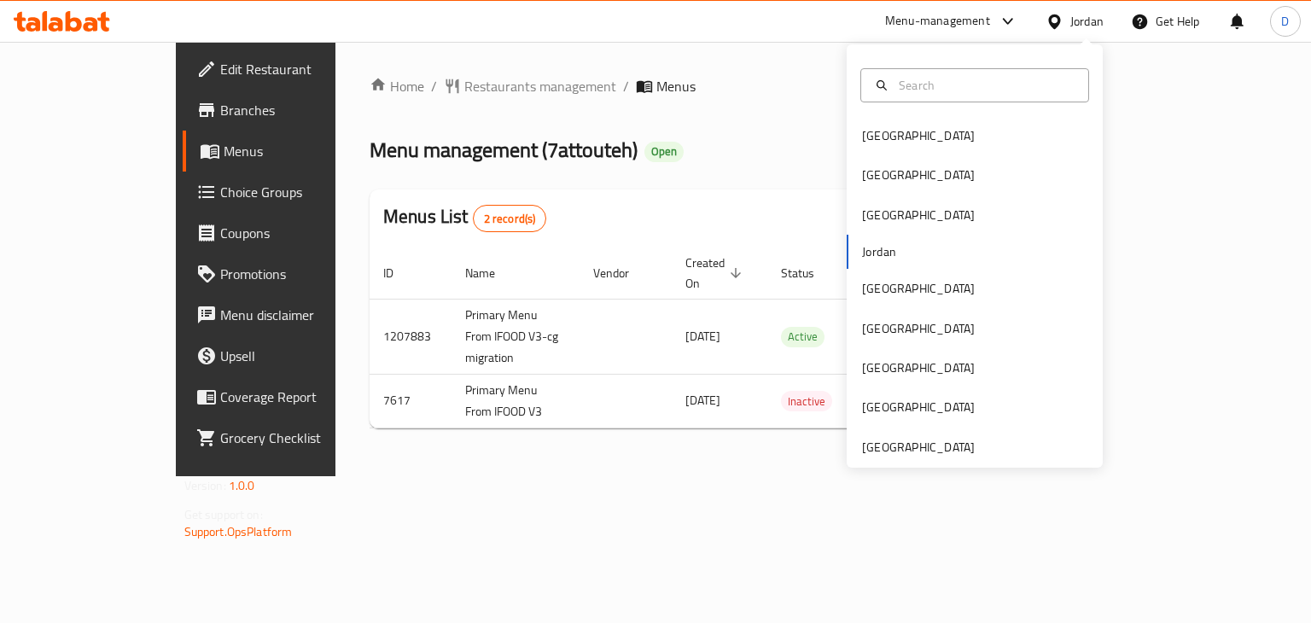  I want to click on span: 2 record(s), so click(510, 218).